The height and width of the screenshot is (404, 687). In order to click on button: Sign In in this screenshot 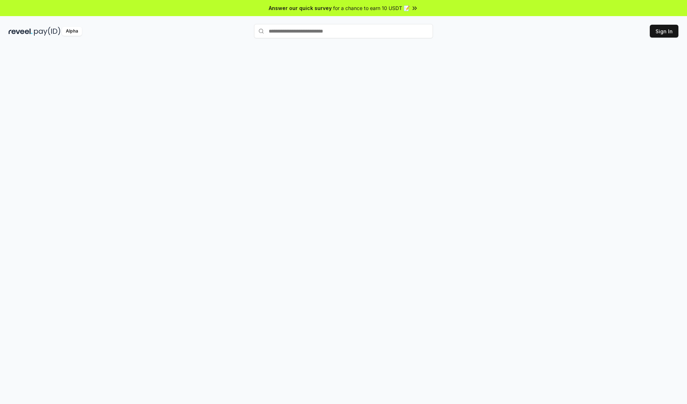, I will do `click(664, 31)`.